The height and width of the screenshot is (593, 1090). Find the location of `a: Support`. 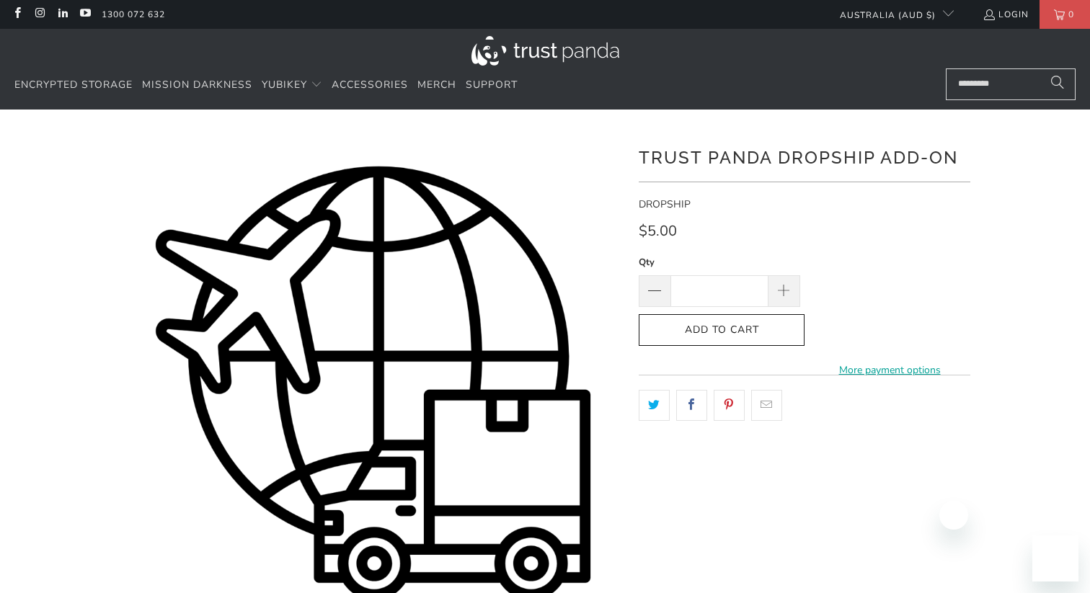

a: Support is located at coordinates (492, 85).